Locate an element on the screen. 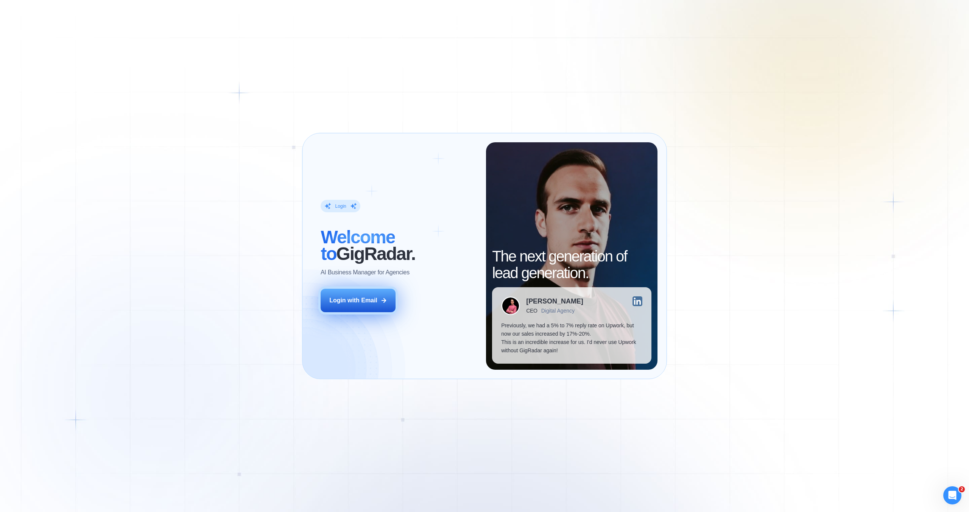 Image resolution: width=969 pixels, height=512 pixels. p: Previously, we had a 5% to 7% reply rate on Upwork, but now our sales increased by 17%-20%. This ... is located at coordinates (572, 338).